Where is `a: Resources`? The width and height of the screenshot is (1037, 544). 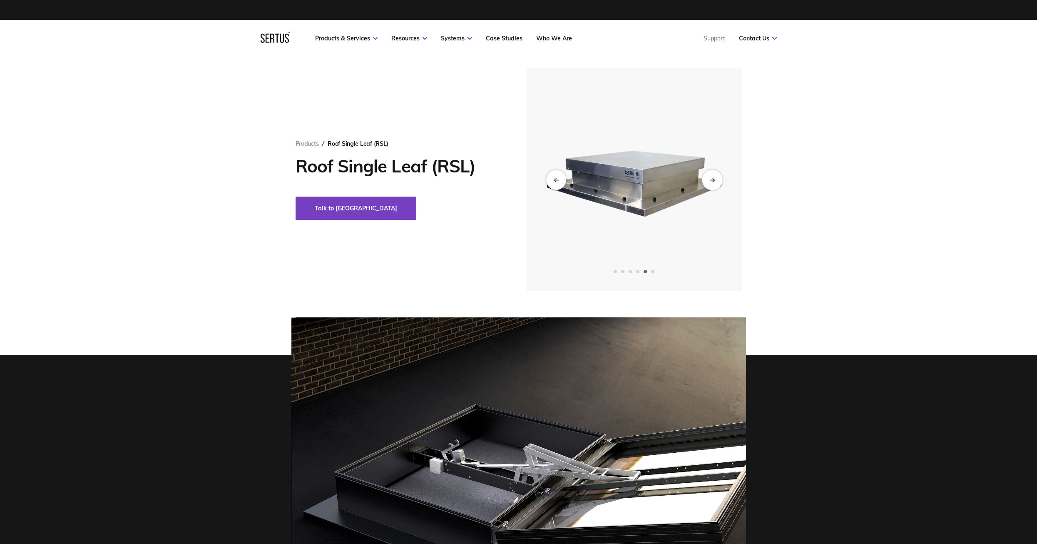
a: Resources is located at coordinates (409, 38).